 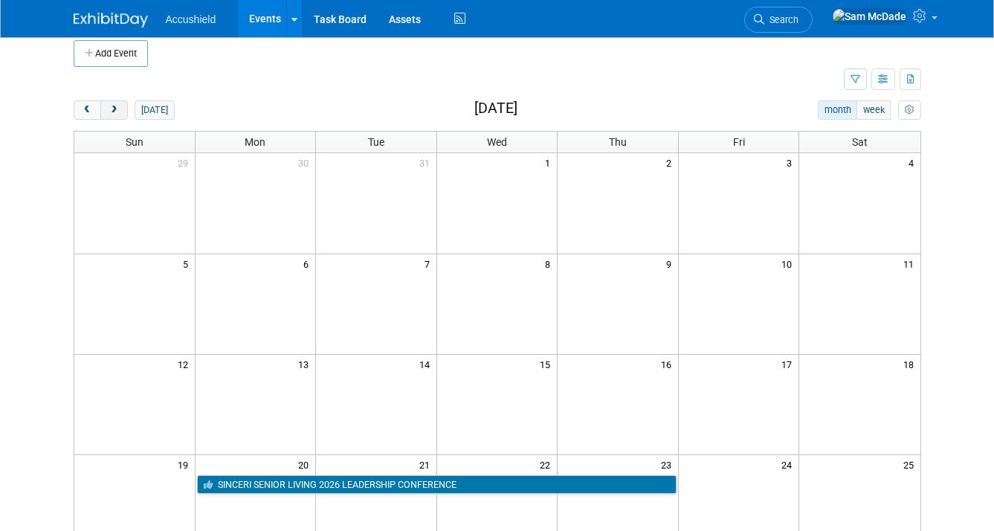 What do you see at coordinates (869, 16) in the screenshot?
I see `img: Sam McDade` at bounding box center [869, 16].